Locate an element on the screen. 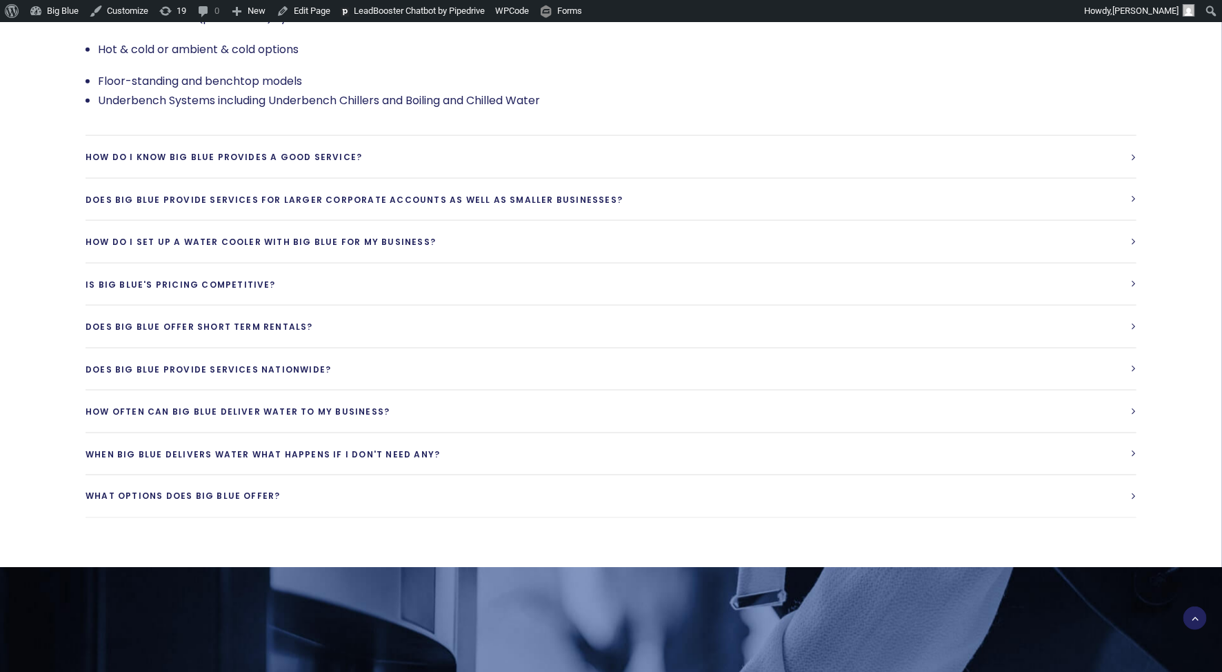  span: Does Big Blue provide services for larger corporate accounts as well as smaller businesses? is located at coordinates (354, 199).